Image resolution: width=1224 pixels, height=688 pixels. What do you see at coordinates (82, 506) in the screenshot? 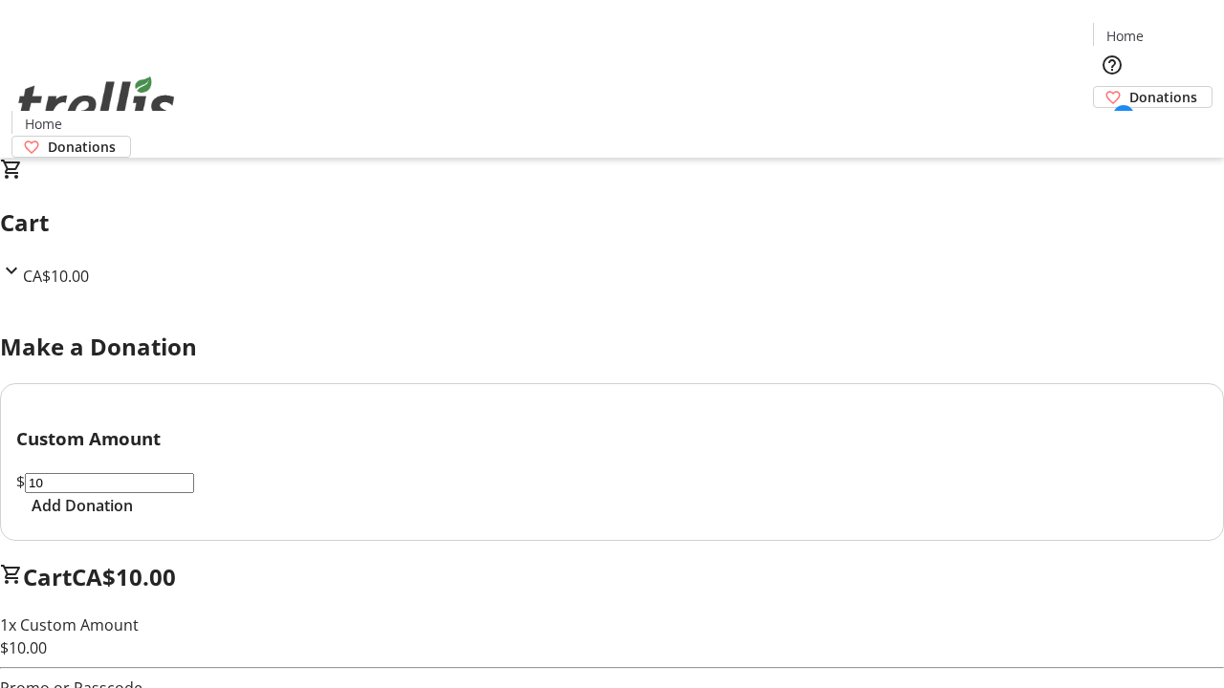
I see `button: Add Donation` at bounding box center [82, 506].